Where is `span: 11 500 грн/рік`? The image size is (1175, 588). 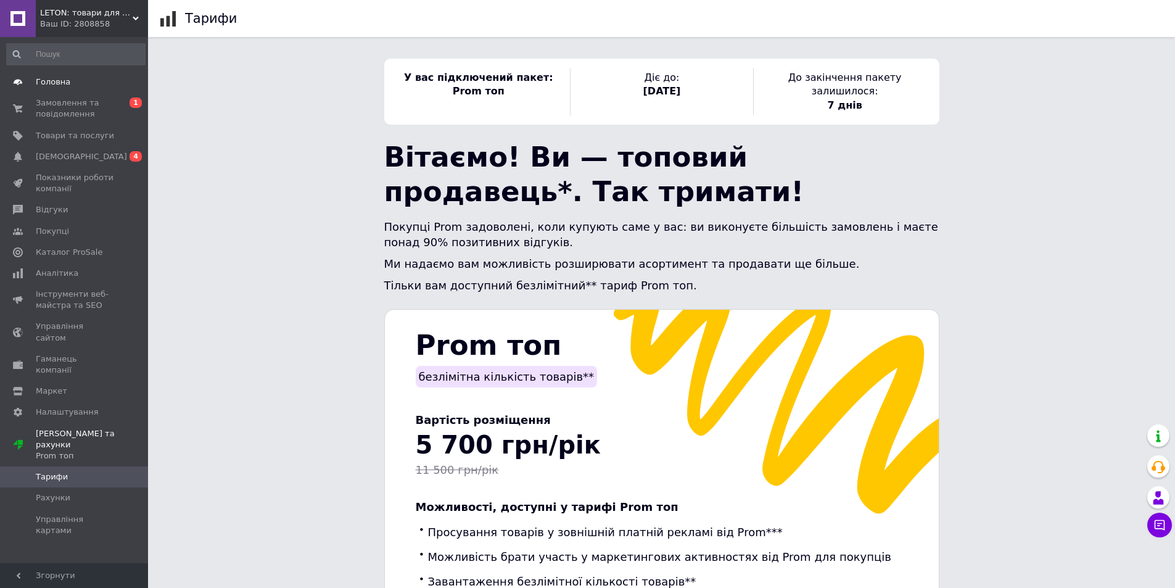 span: 11 500 грн/рік is located at coordinates (457, 469).